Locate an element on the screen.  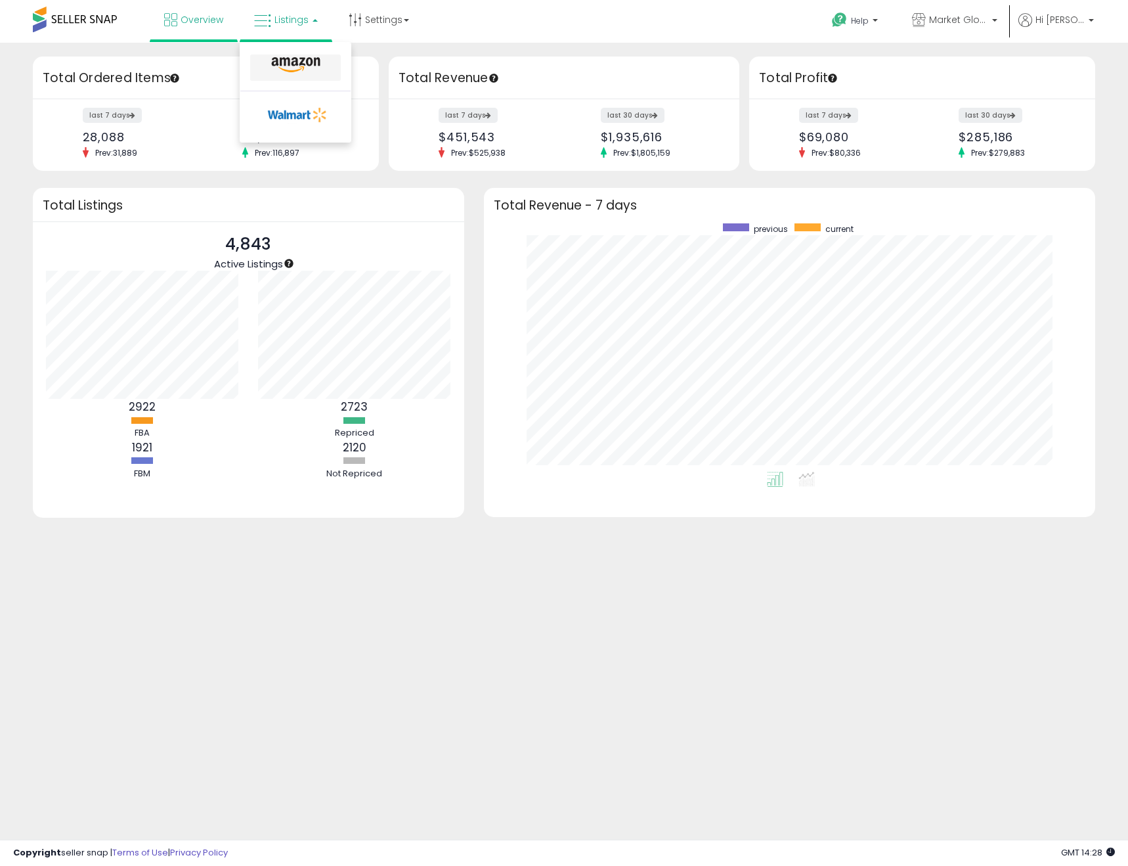
h3: Total Revenue - 7 days is located at coordinates (789, 205).